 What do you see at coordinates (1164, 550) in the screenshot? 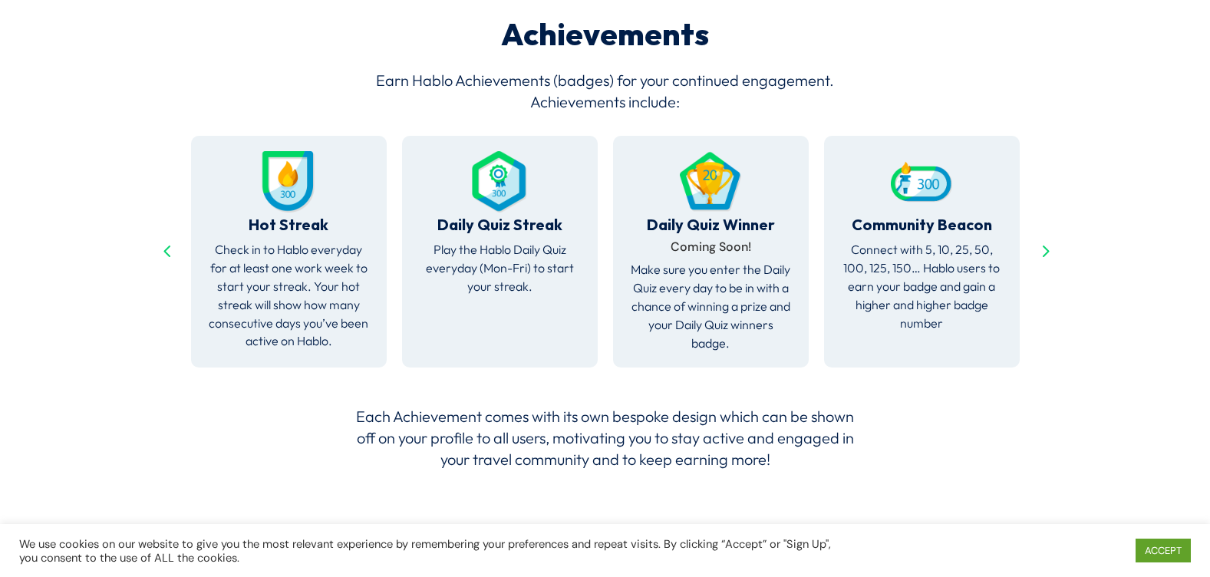
I see `a: ACCEPT` at bounding box center [1164, 550].